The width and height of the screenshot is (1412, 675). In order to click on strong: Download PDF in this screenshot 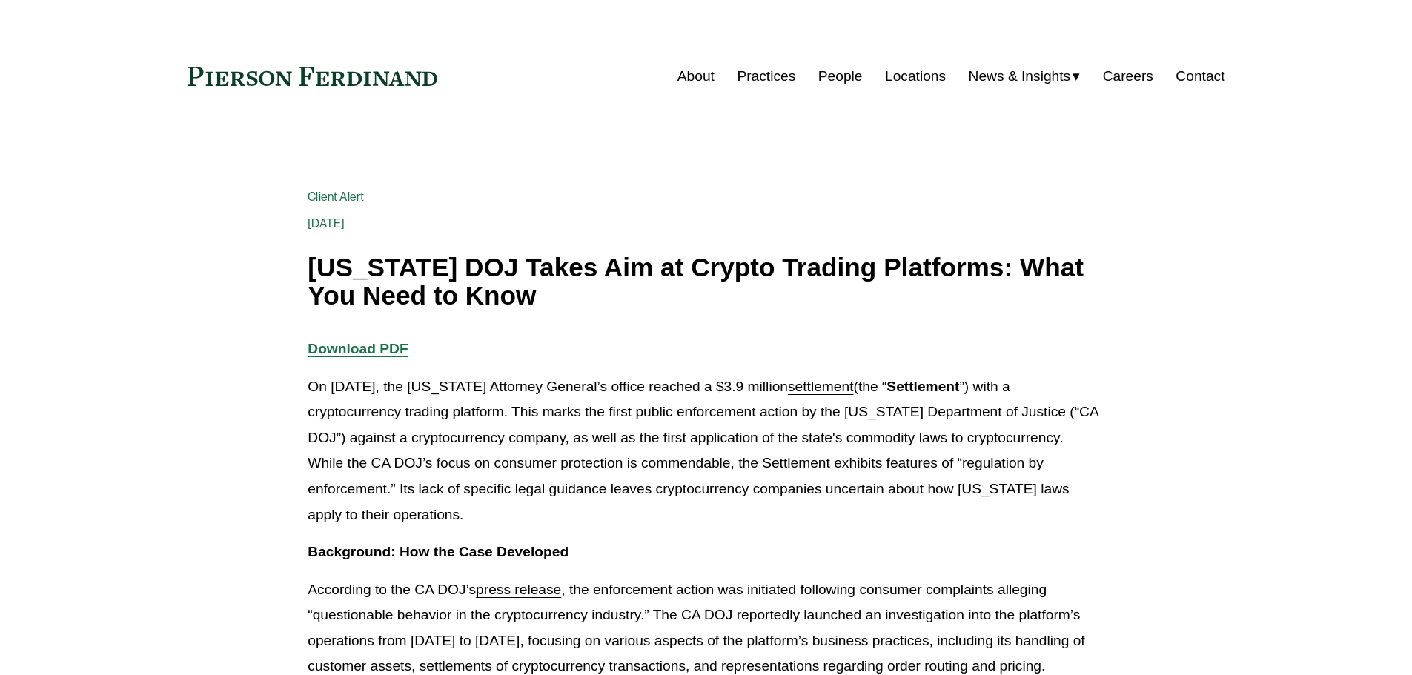, I will do `click(357, 348)`.